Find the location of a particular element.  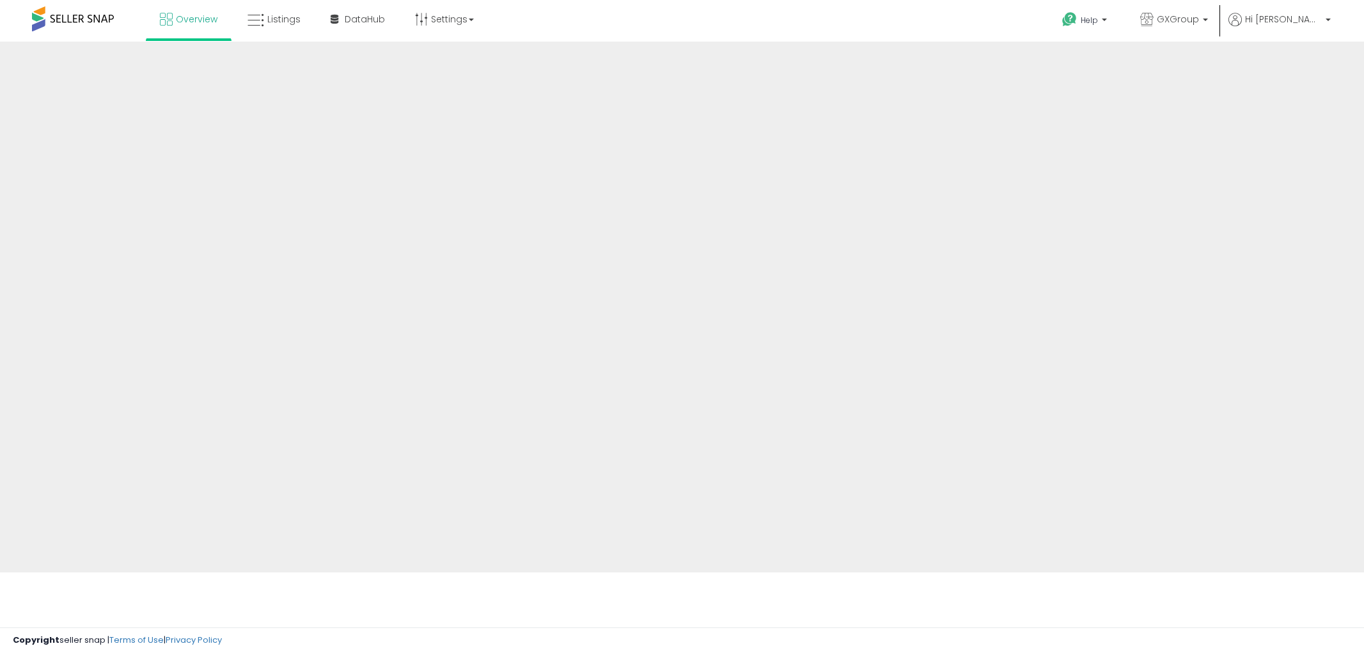

span: DataHub is located at coordinates (365, 19).